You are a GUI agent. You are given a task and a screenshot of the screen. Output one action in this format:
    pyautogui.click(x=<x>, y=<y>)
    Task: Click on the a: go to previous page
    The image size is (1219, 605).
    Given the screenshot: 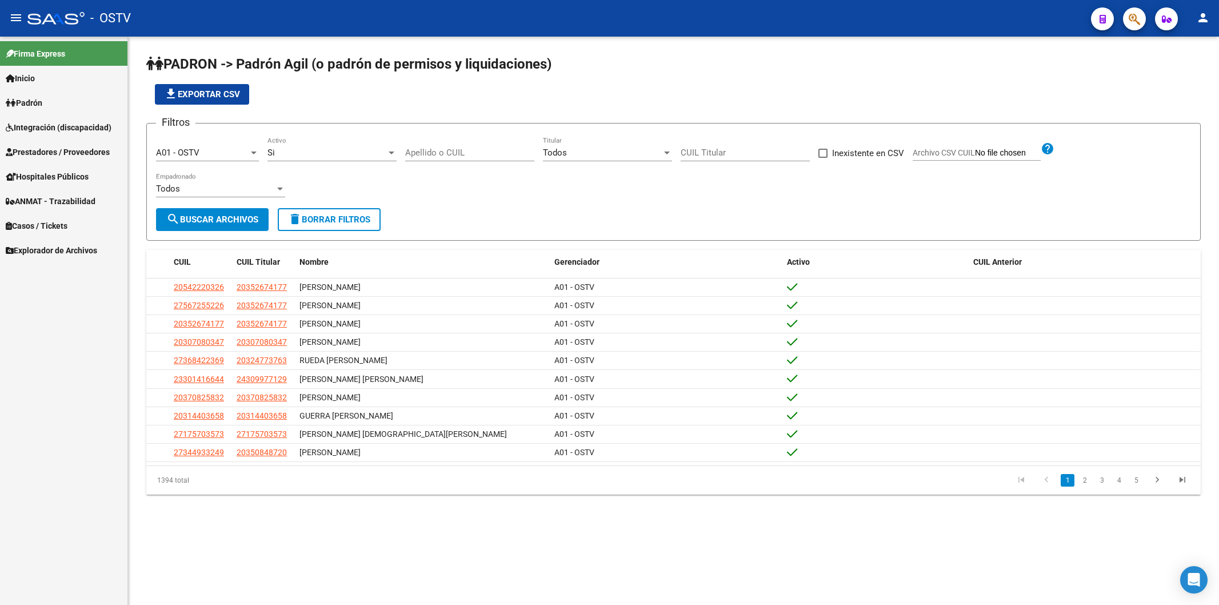 What is the action you would take?
    pyautogui.click(x=1046, y=480)
    